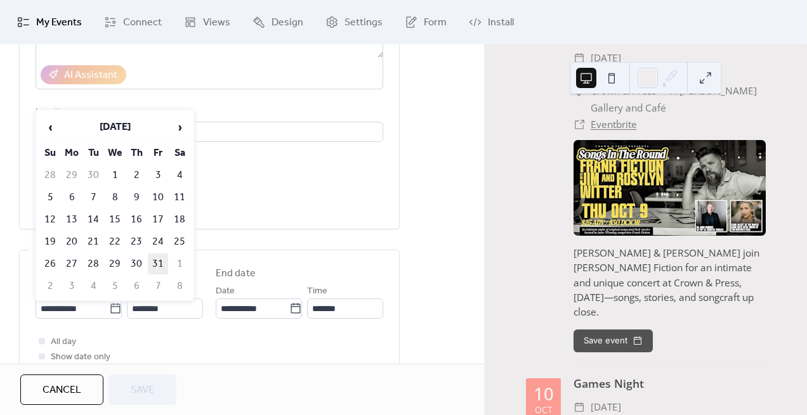  What do you see at coordinates (208, 112) in the screenshot?
I see `div: Location` at bounding box center [208, 112].